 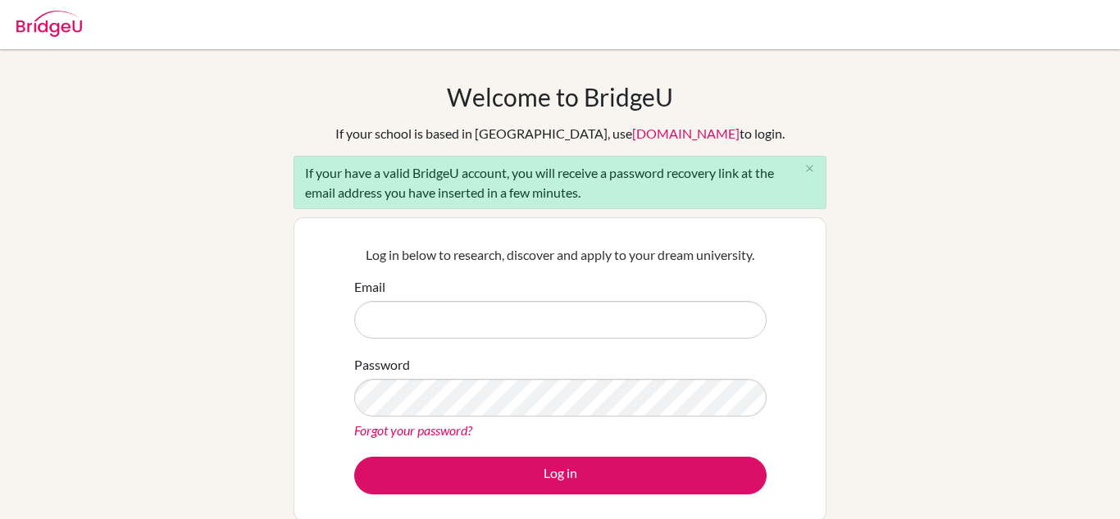 I want to click on label: Password, so click(x=382, y=365).